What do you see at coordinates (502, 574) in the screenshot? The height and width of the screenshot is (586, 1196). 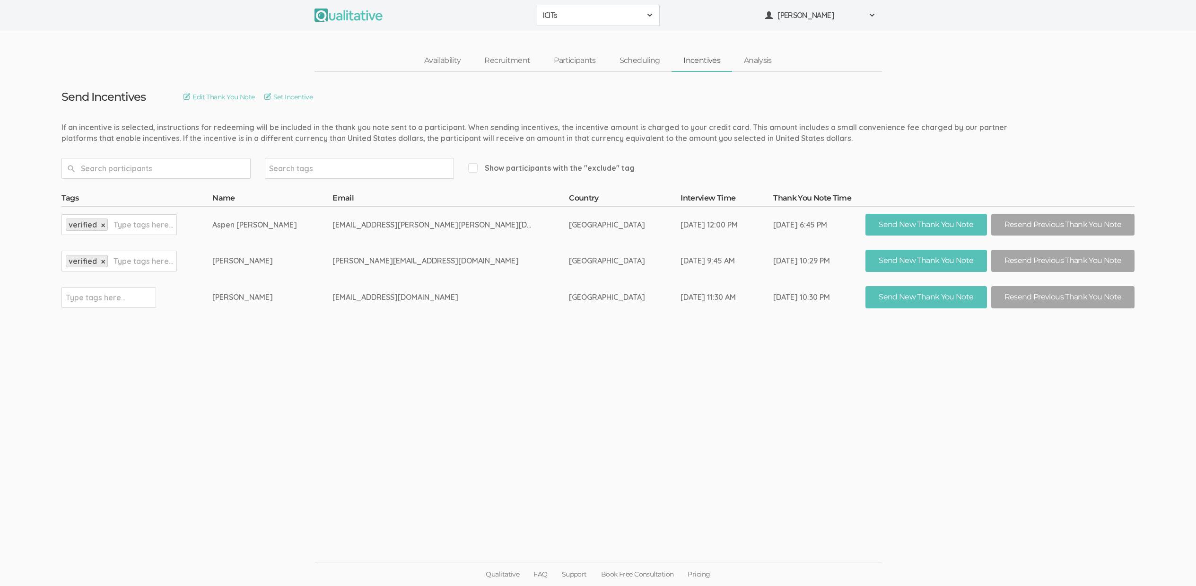 I see `a: Qualitative` at bounding box center [502, 574].